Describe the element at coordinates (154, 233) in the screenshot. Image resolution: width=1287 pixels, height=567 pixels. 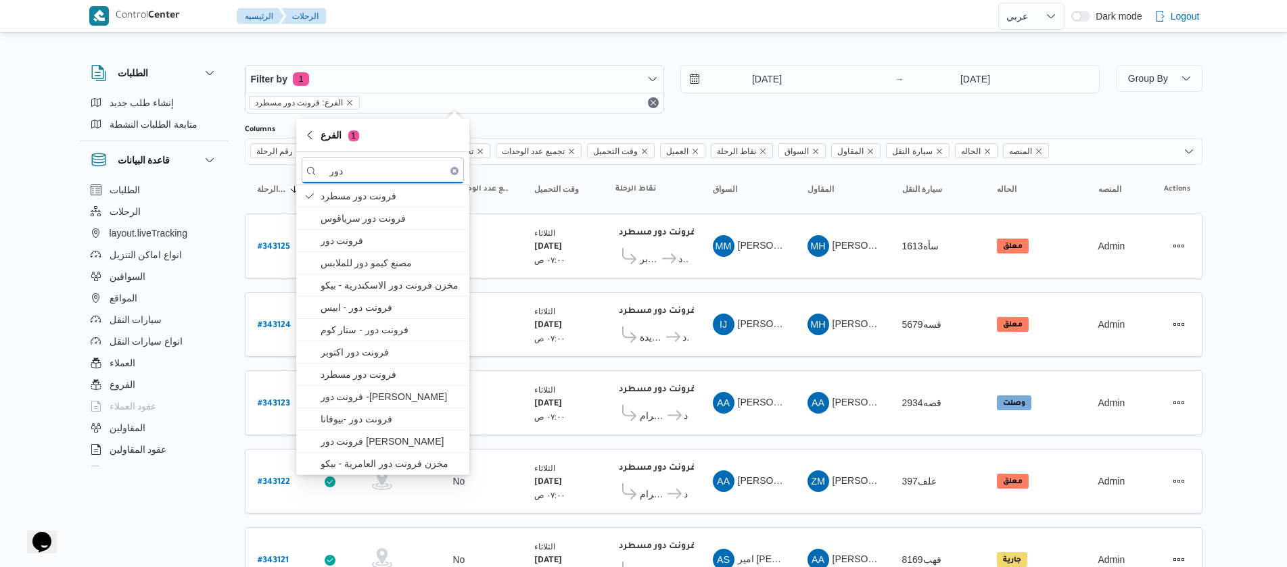
I see `button: layout.liveTracking` at that location.